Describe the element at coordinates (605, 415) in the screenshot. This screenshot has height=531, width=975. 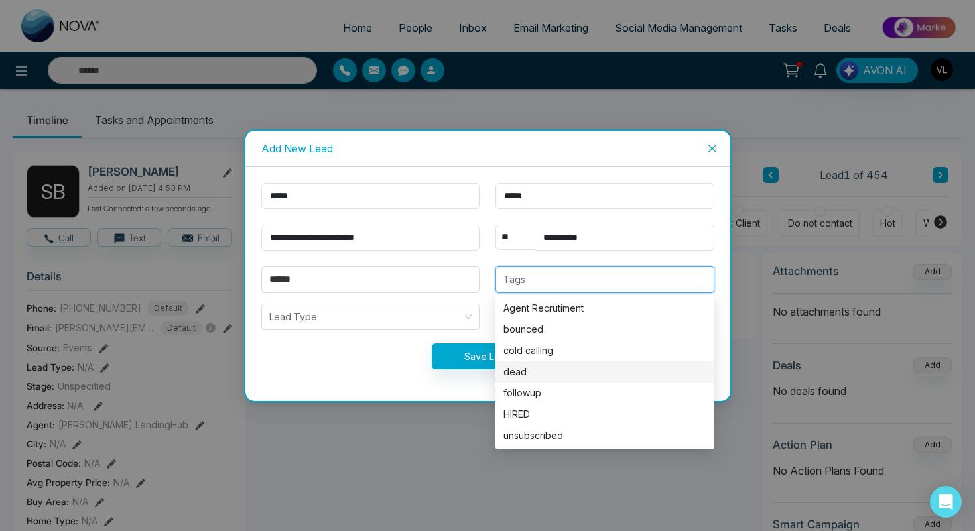
I see `div: HIRED` at that location.